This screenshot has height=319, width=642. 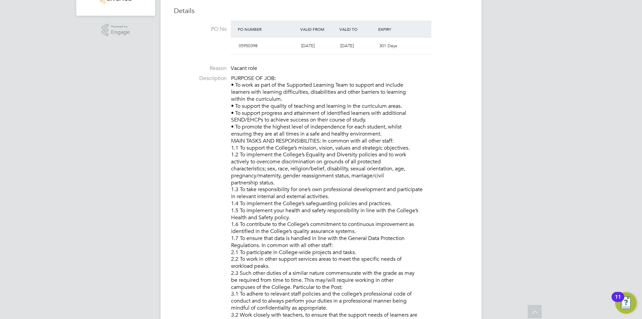 I want to click on h3: Details, so click(x=321, y=11).